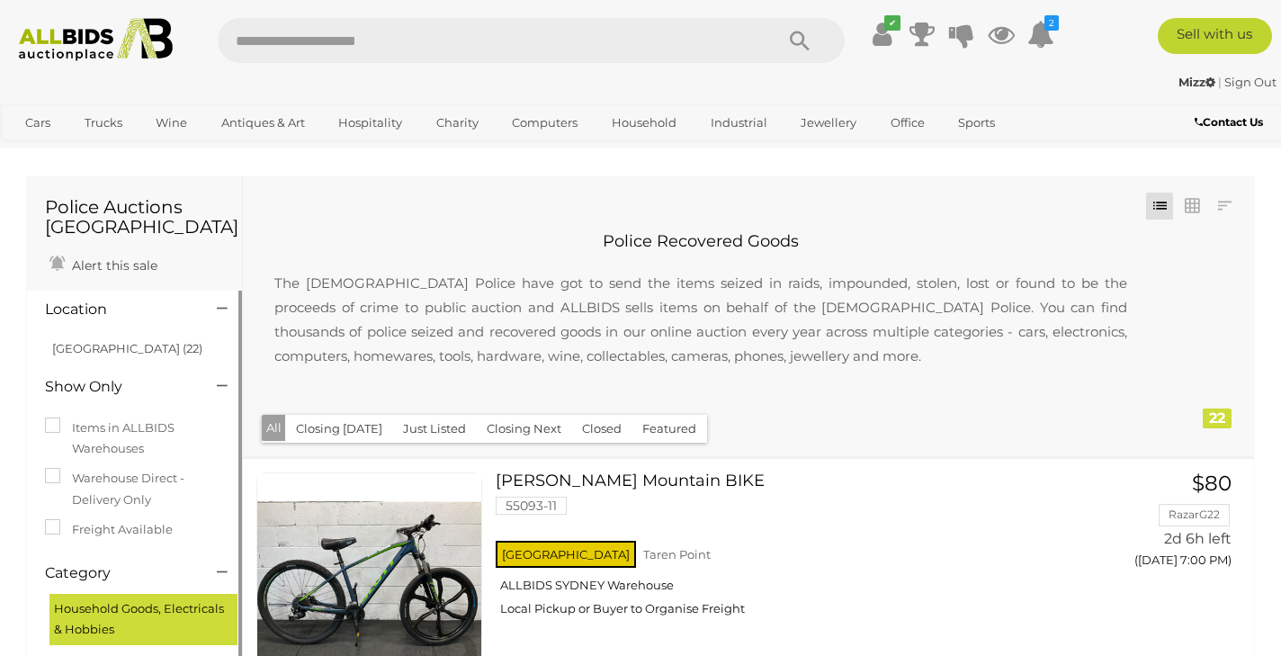  I want to click on h2: Police Recovered Goods, so click(701, 242).